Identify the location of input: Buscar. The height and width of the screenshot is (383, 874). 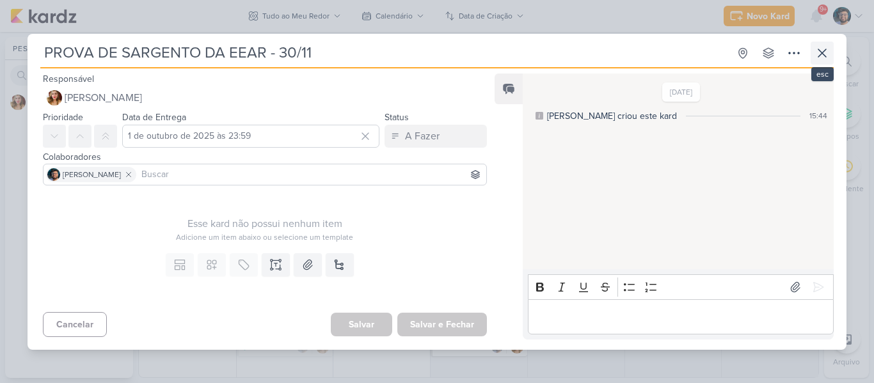
(311, 175).